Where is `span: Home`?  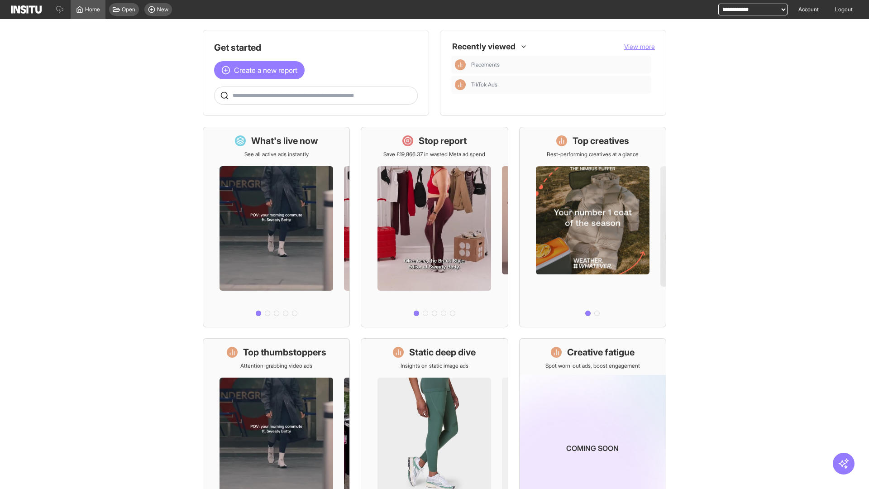
span: Home is located at coordinates (92, 10).